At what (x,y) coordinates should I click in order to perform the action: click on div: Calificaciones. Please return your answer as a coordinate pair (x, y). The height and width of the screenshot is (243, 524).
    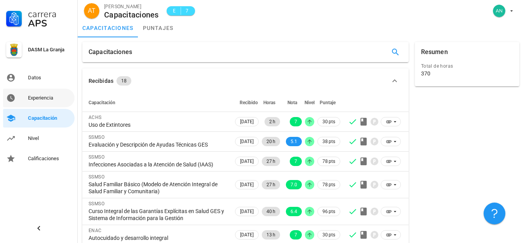
    Looking at the image, I should click on (50, 159).